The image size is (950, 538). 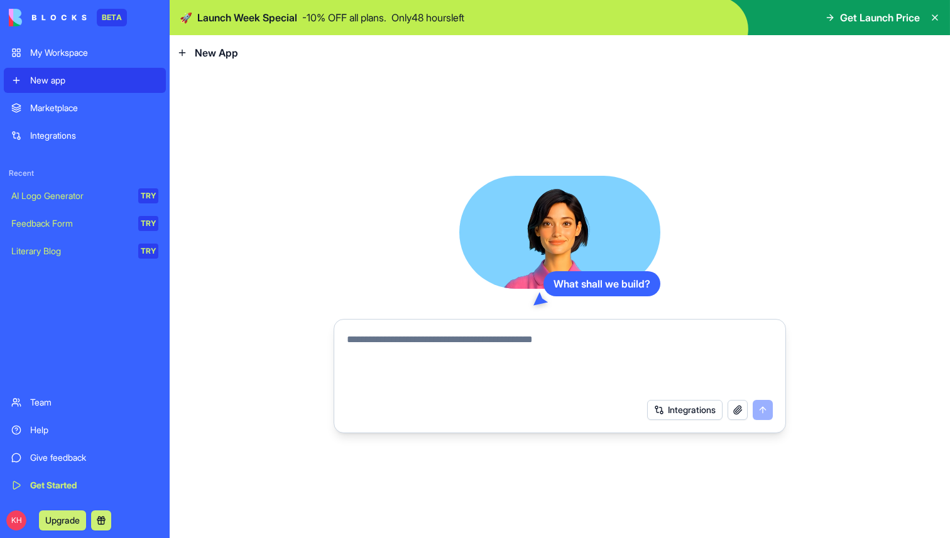 What do you see at coordinates (68, 18) in the screenshot?
I see `a: BETA` at bounding box center [68, 18].